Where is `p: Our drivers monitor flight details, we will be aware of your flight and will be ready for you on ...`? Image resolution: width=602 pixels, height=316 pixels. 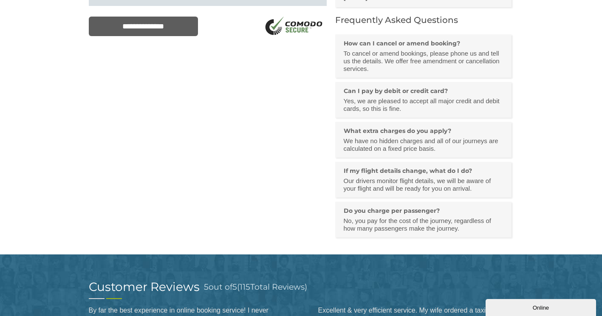
p: Our drivers monitor flight details, we will be aware of your flight and will be ready for you on ... is located at coordinates (423, 185).